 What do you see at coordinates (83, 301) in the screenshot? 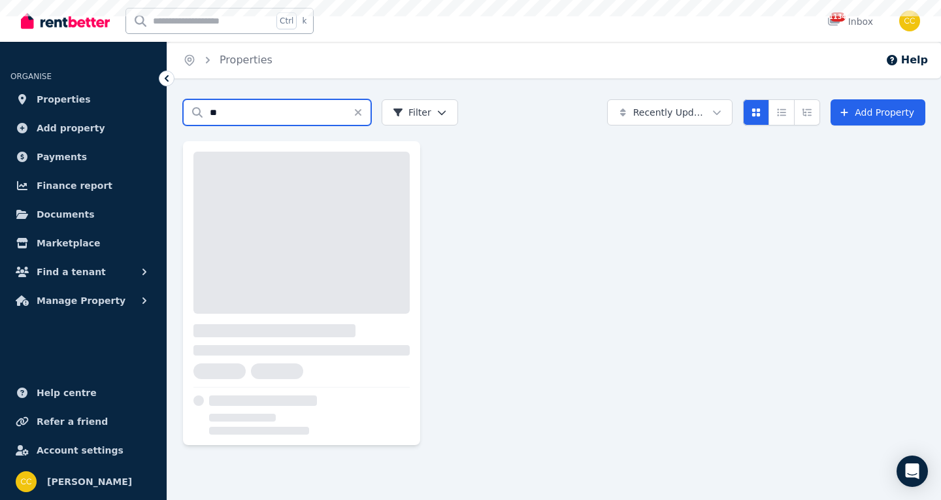
I see `button: Manage Property` at bounding box center [83, 301].